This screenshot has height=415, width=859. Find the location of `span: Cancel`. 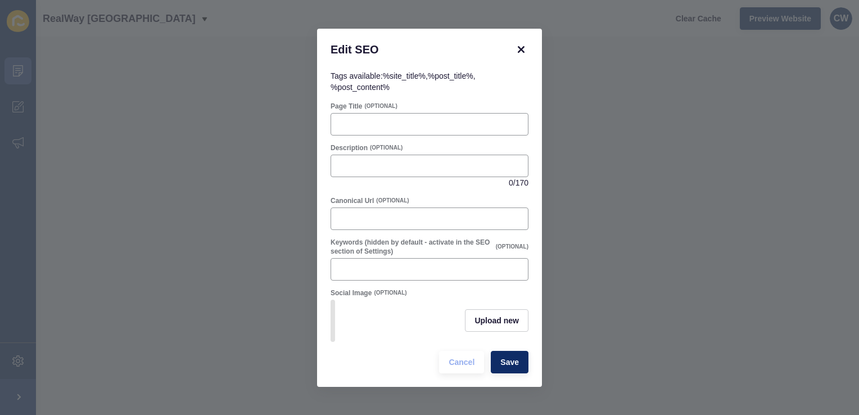

span: Cancel is located at coordinates (462, 362).